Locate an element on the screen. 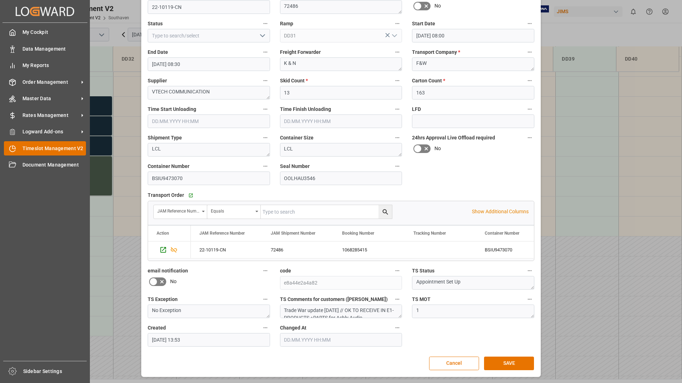 The height and width of the screenshot is (383, 682). button: Status is located at coordinates (265, 24).